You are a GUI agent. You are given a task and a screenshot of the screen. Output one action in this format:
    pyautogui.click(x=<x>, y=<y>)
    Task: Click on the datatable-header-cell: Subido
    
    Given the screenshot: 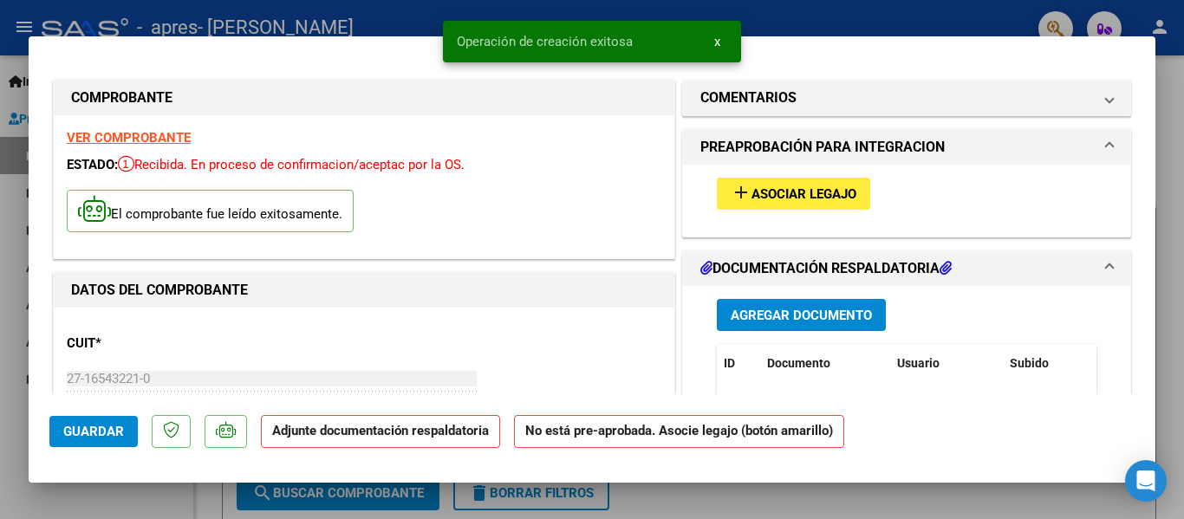 What is the action you would take?
    pyautogui.click(x=1046, y=363)
    